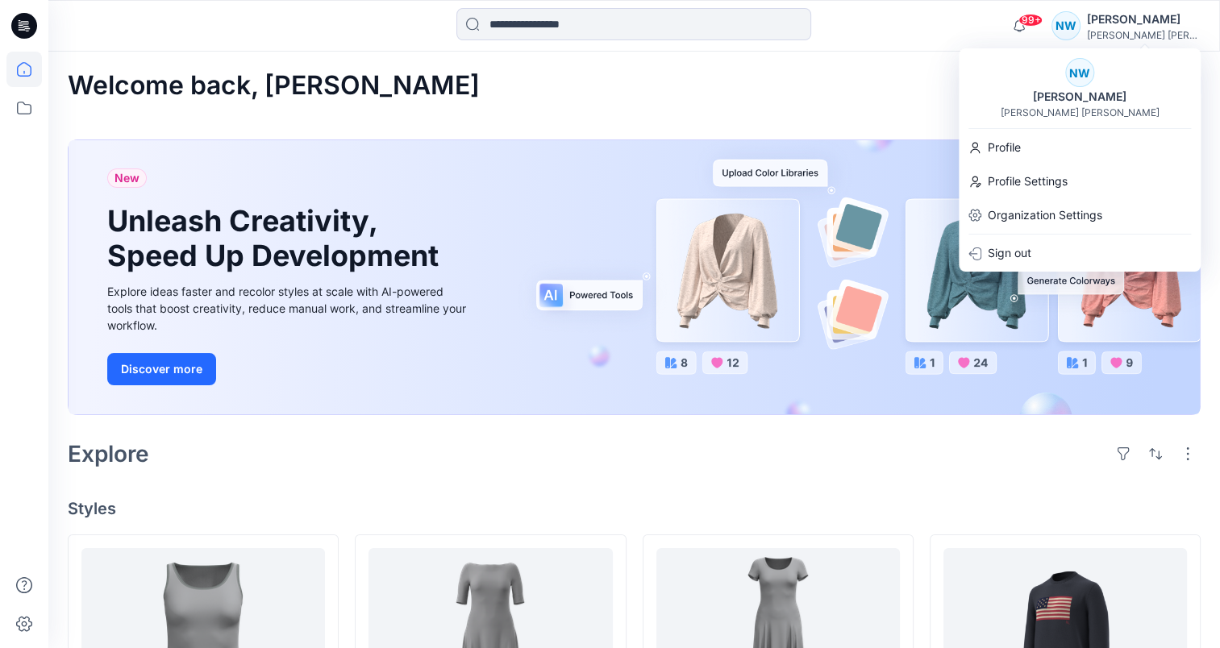  Describe the element at coordinates (1009, 253) in the screenshot. I see `p: Sign out` at that location.